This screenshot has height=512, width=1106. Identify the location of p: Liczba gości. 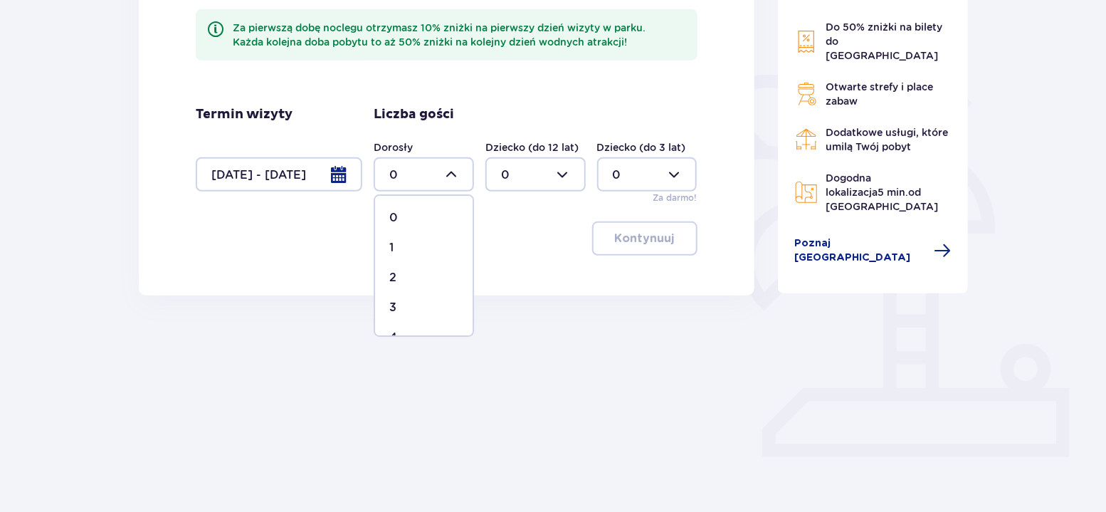
(414, 115).